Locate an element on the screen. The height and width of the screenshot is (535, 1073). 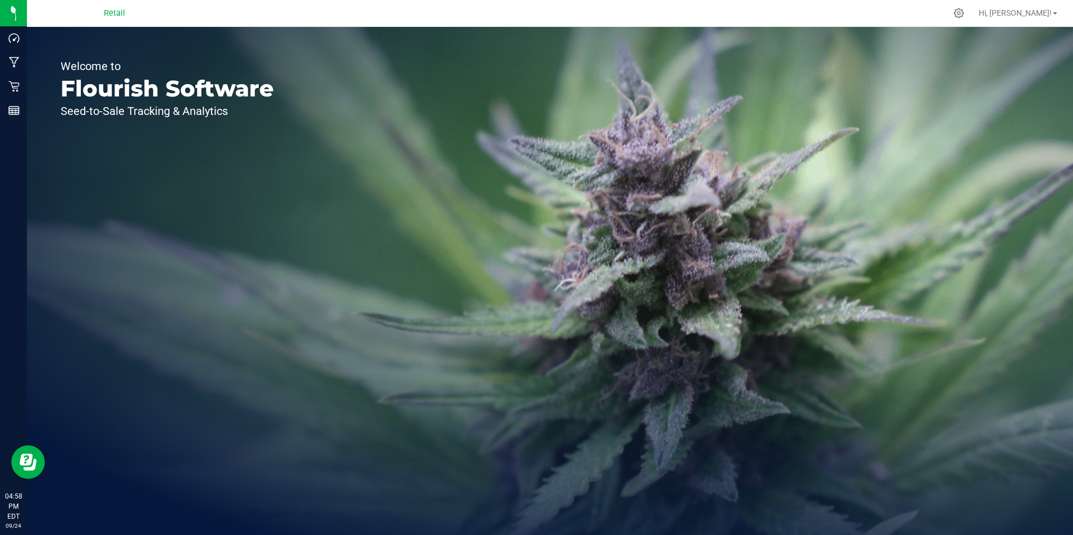
inline-svg: Reports is located at coordinates (14, 111).